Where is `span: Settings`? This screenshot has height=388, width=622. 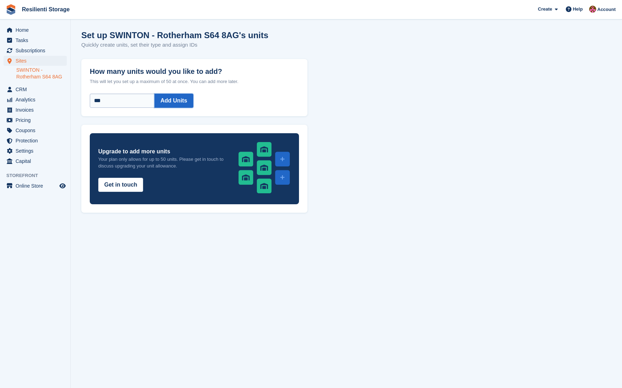
span: Settings is located at coordinates (37, 151).